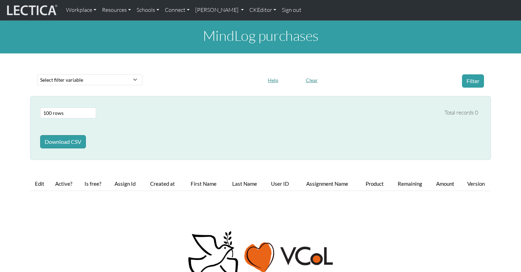 This screenshot has width=521, height=272. What do you see at coordinates (177, 10) in the screenshot?
I see `a: Connect` at bounding box center [177, 10].